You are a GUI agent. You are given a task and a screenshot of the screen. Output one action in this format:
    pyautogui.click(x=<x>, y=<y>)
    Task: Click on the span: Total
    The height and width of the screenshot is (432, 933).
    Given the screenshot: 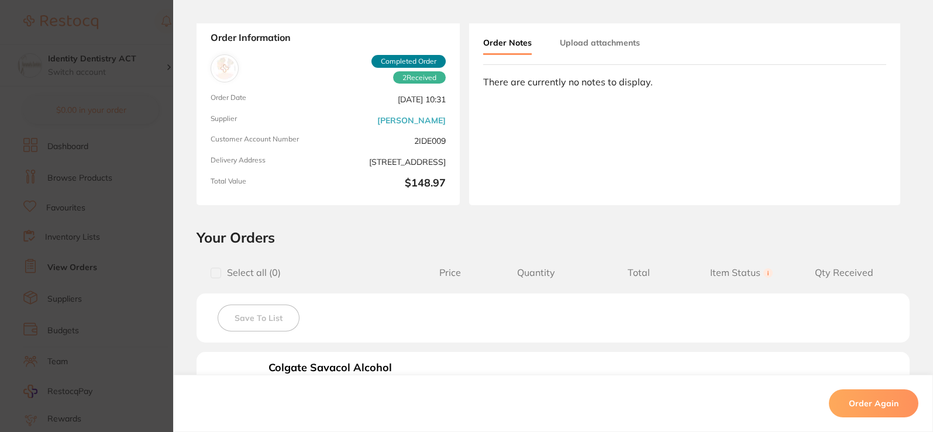 What is the action you would take?
    pyautogui.click(x=639, y=273)
    